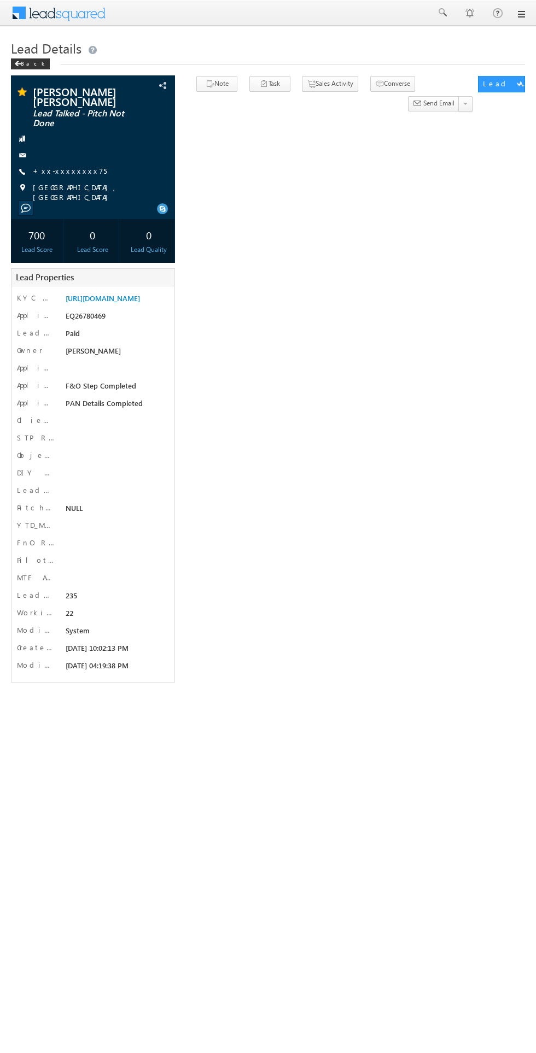  Describe the element at coordinates (36, 473) in the screenshot. I see `label: DIY Rejection` at that location.